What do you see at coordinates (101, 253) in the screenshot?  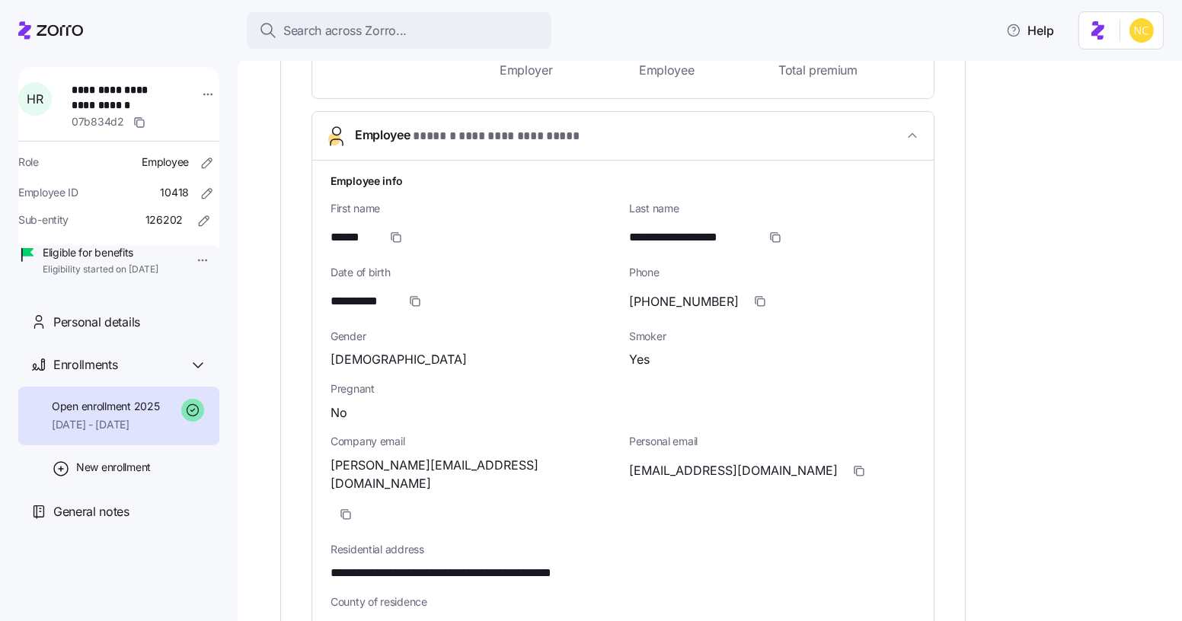 I see `span: Eligible for benefits` at bounding box center [101, 253].